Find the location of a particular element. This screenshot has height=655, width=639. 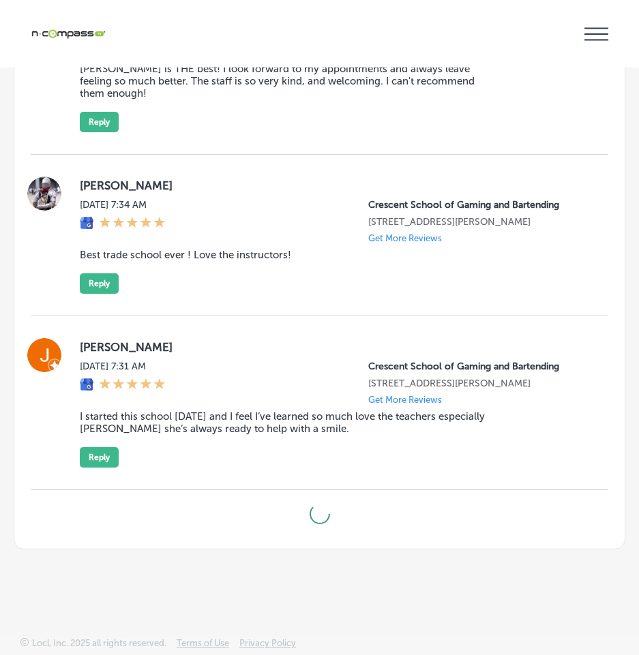

img: 660ab0bf-5cc7-4cb8-ba1c-48b5ae0f18e60NCTV_CLogo_TV_Black_-500x88.png is located at coordinates (68, 33).